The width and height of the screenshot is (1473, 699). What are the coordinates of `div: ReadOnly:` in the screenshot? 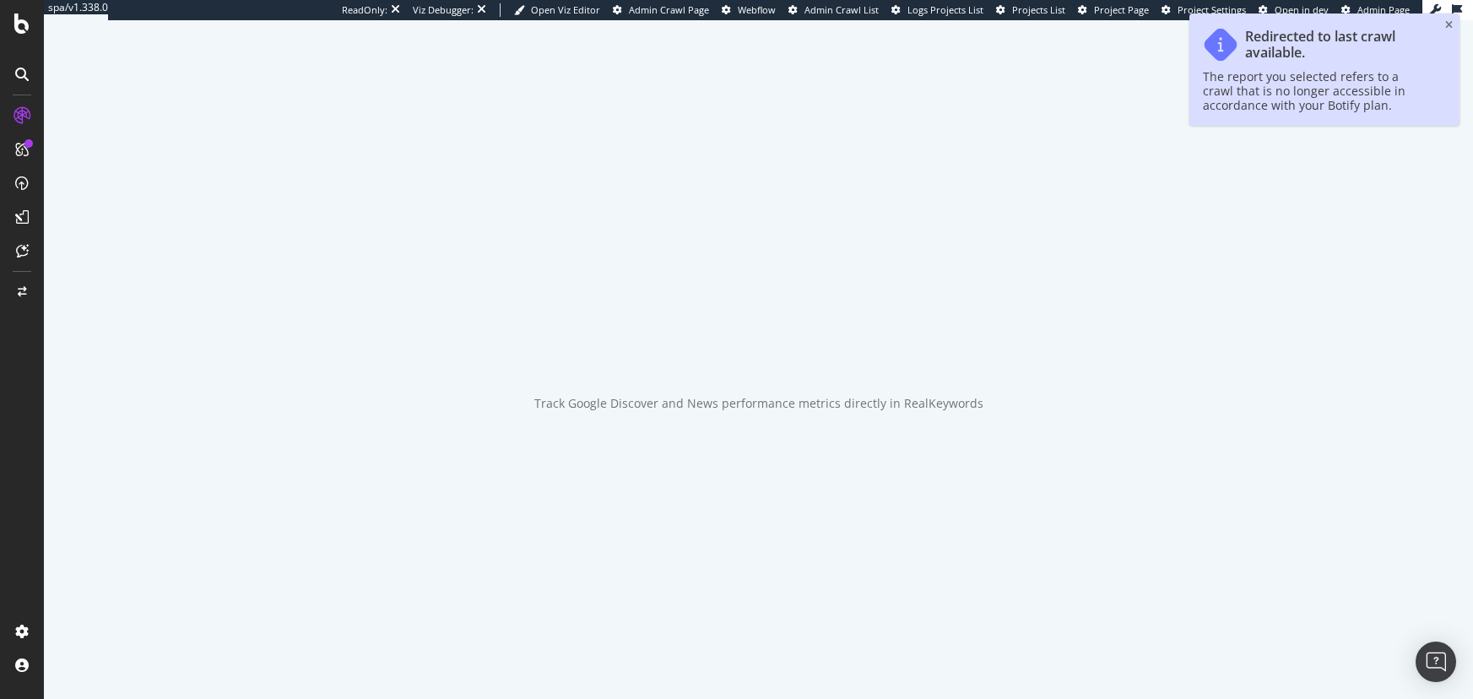 It's located at (365, 10).